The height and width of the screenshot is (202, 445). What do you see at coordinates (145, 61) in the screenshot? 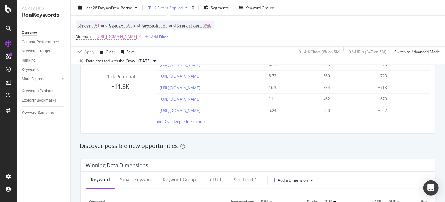
I see `span: 2025 Jul. 7th` at bounding box center [145, 61].